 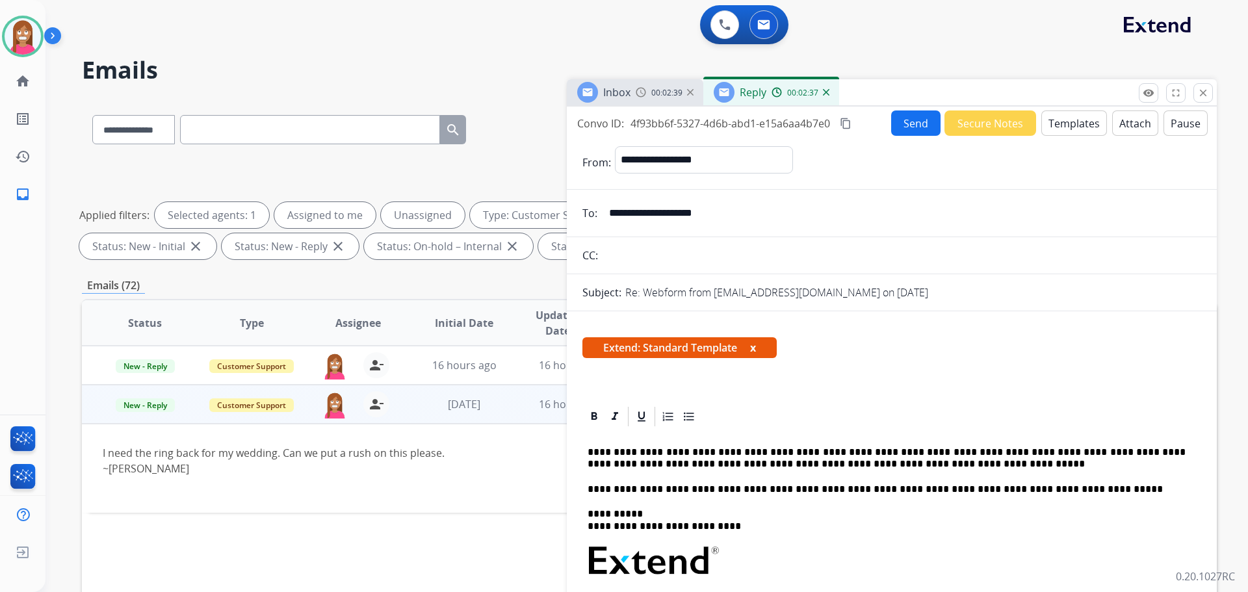 I want to click on span: Extend: Standard Template, so click(x=679, y=348).